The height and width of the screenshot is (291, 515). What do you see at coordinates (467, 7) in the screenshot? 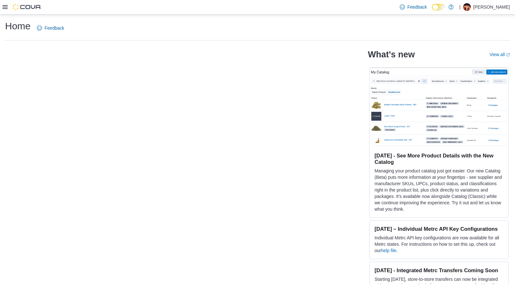
I see `div: Kyle Pehkonen` at bounding box center [467, 7].